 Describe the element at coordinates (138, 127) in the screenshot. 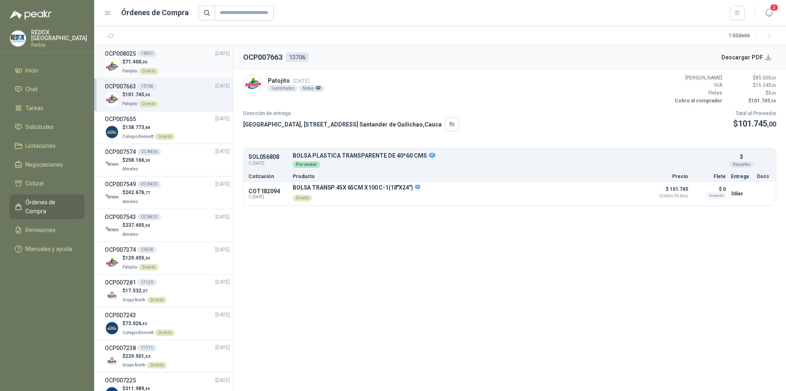

I see `span: 138.773` at that location.